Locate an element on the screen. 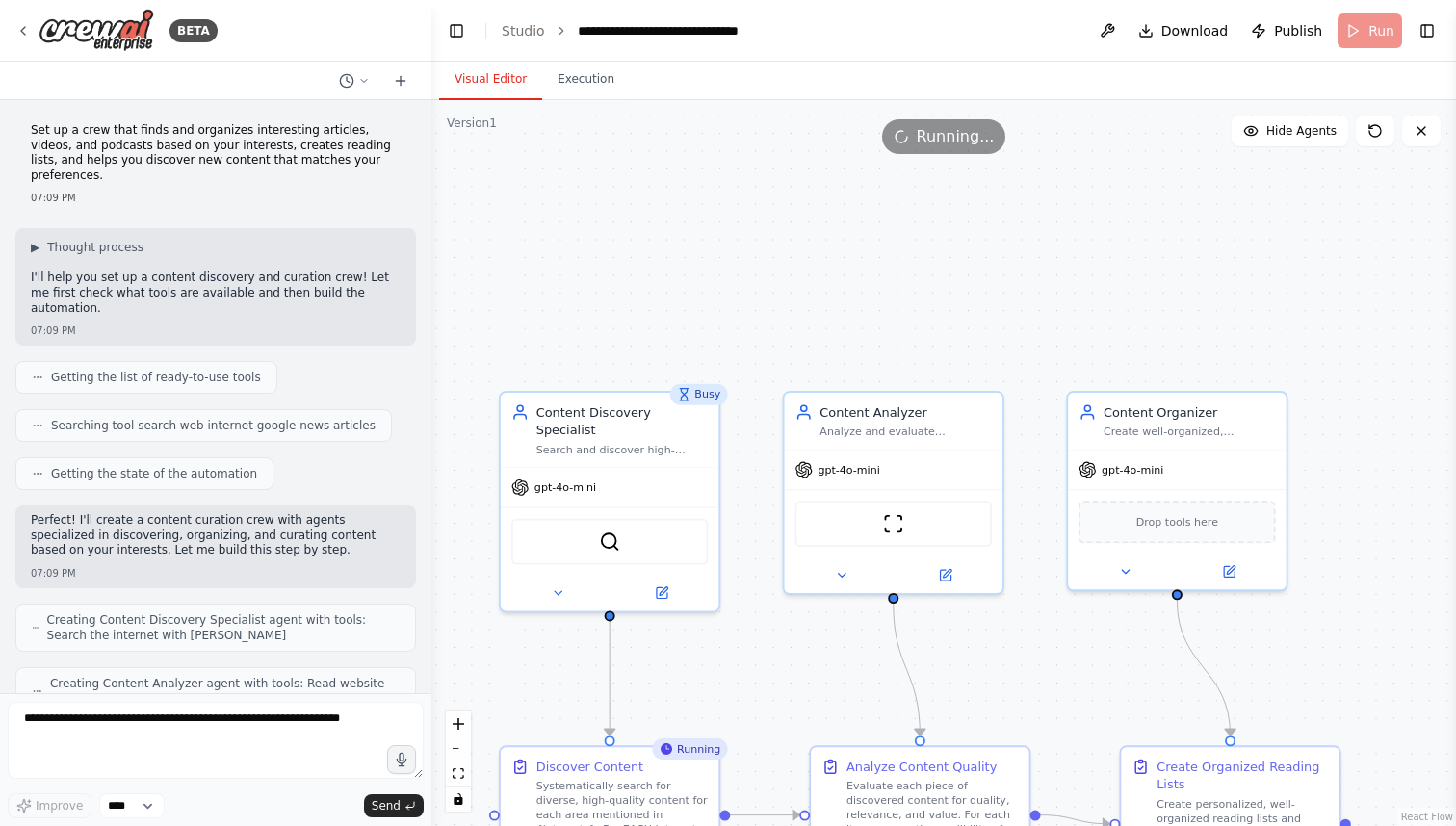 This screenshot has height=826, width=1456. a: Studio is located at coordinates (523, 31).